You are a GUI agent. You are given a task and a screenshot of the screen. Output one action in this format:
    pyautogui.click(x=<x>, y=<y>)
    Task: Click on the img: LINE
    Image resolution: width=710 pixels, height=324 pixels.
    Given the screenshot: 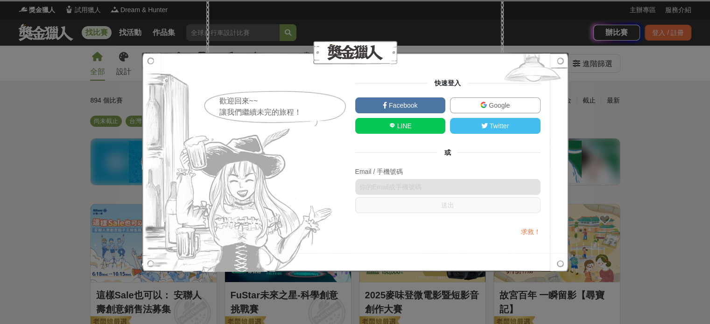 What is the action you would take?
    pyautogui.click(x=392, y=126)
    